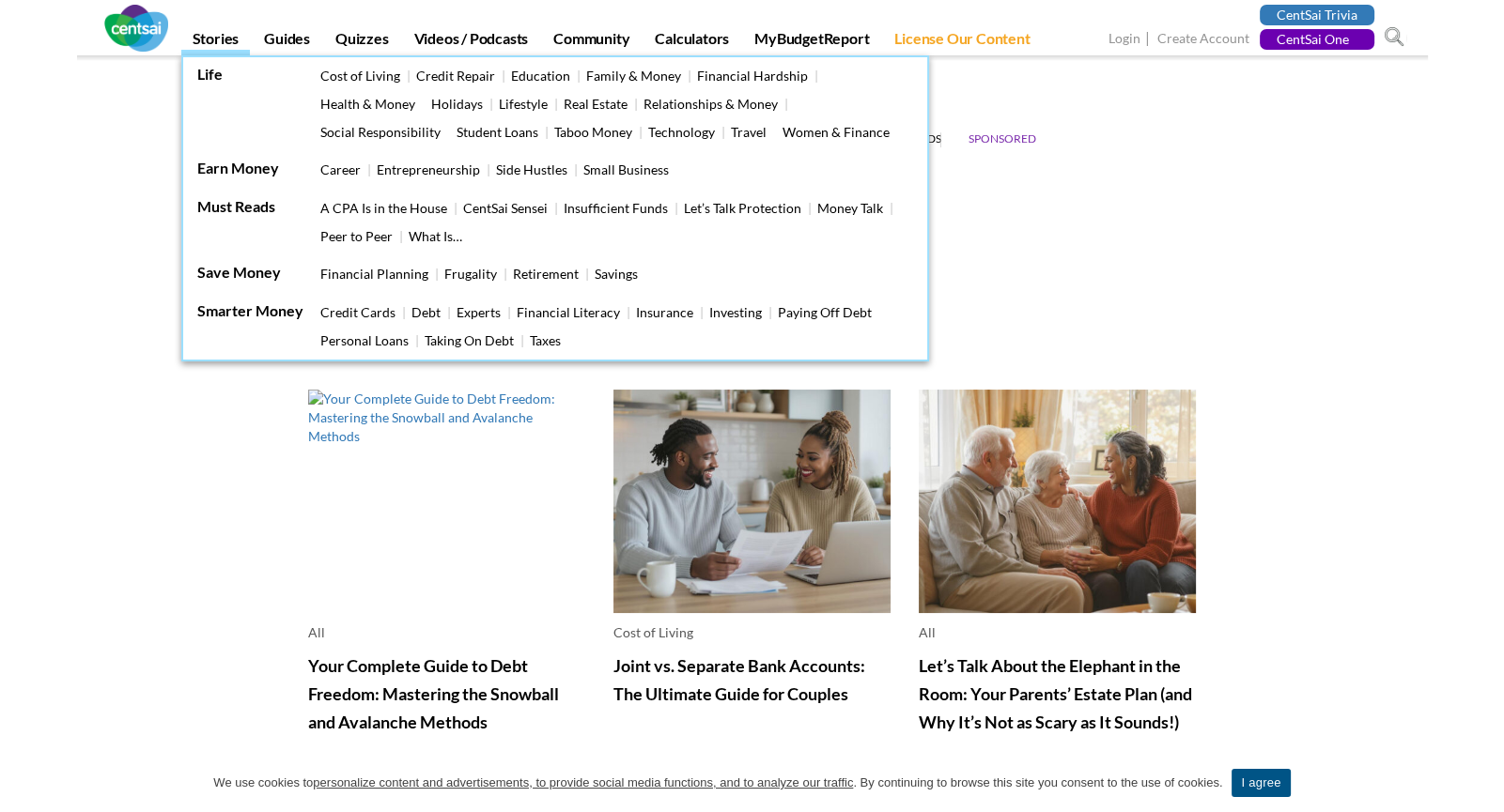  Describe the element at coordinates (751, 501) in the screenshot. I see `img: Joint vs. Separate Bank Accounts: The Ultimate Guide for Couples` at that location.